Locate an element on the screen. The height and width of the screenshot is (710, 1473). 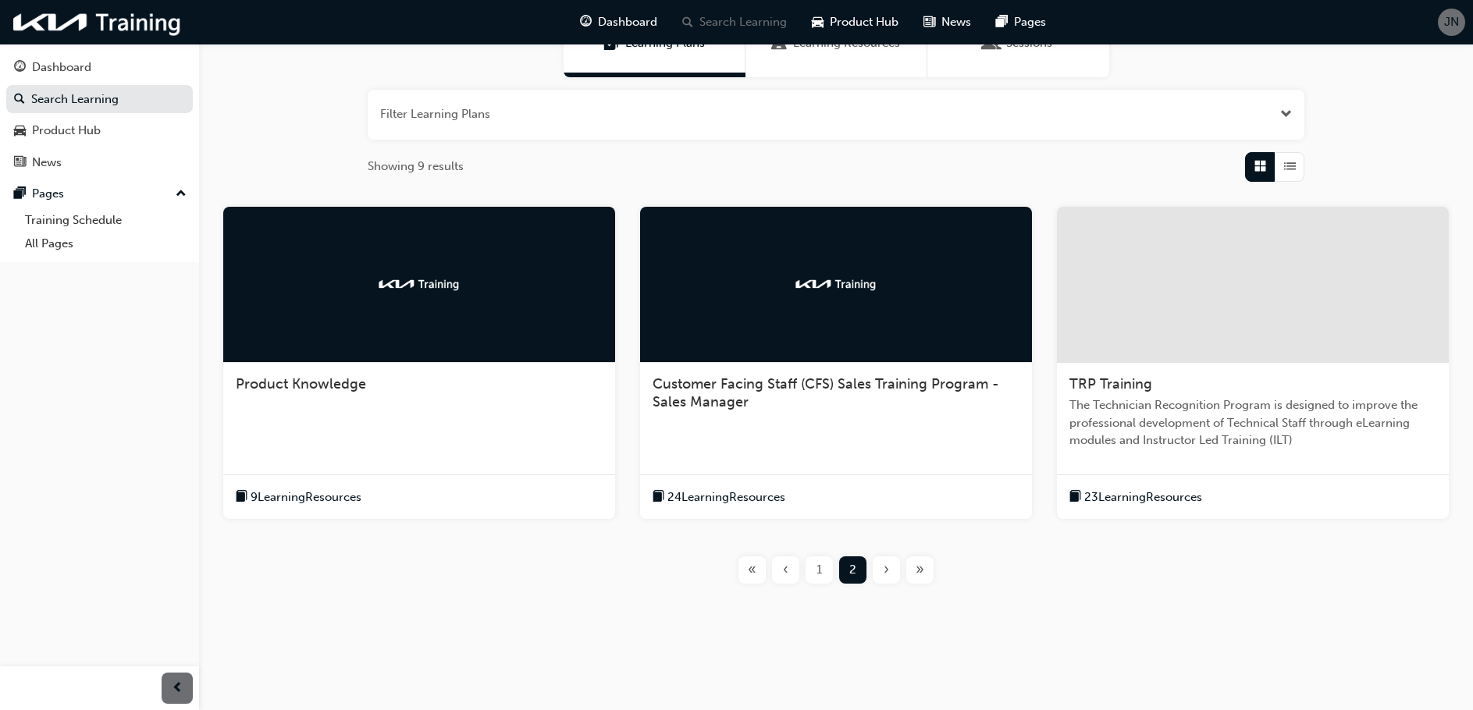
a: guage-iconDashboard is located at coordinates (618, 22).